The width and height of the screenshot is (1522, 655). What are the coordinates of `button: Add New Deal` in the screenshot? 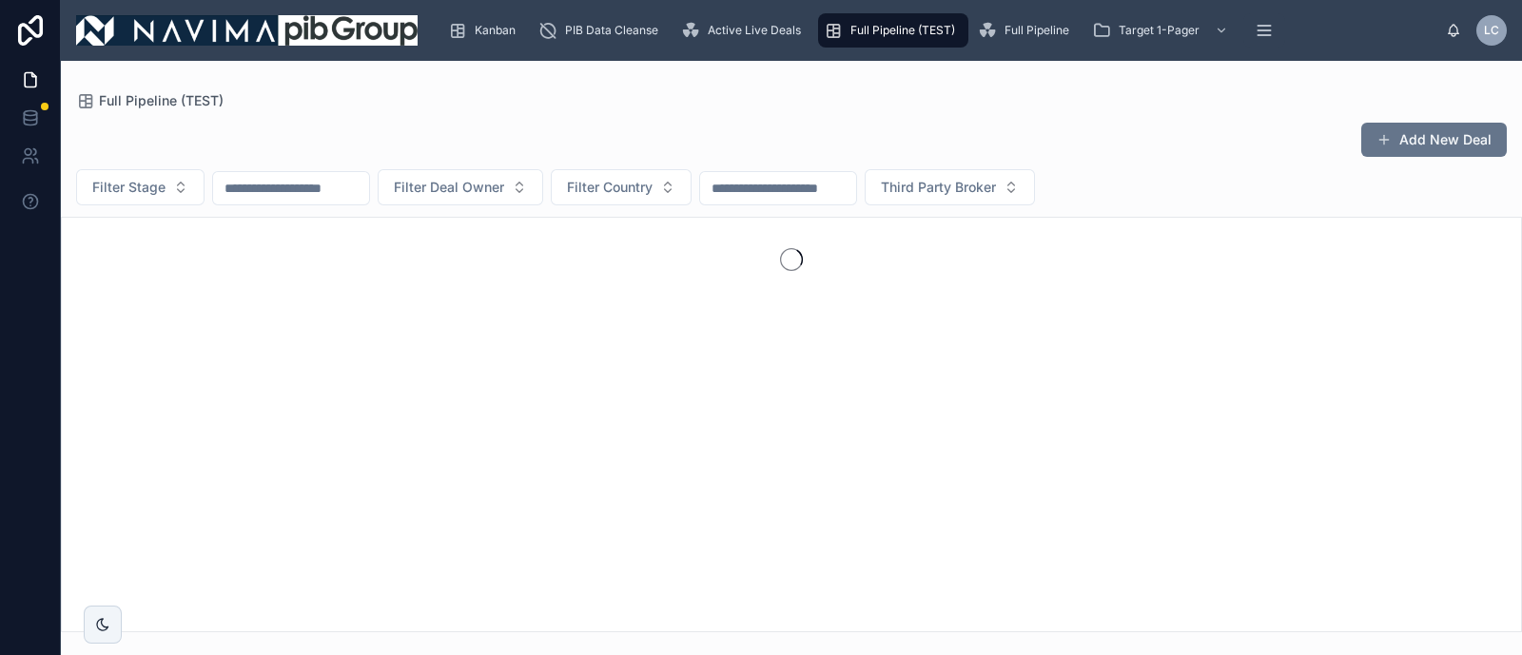 It's located at (1434, 140).